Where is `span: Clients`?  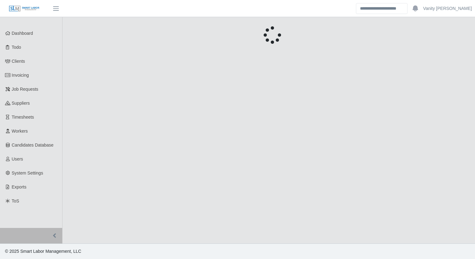 span: Clients is located at coordinates (18, 61).